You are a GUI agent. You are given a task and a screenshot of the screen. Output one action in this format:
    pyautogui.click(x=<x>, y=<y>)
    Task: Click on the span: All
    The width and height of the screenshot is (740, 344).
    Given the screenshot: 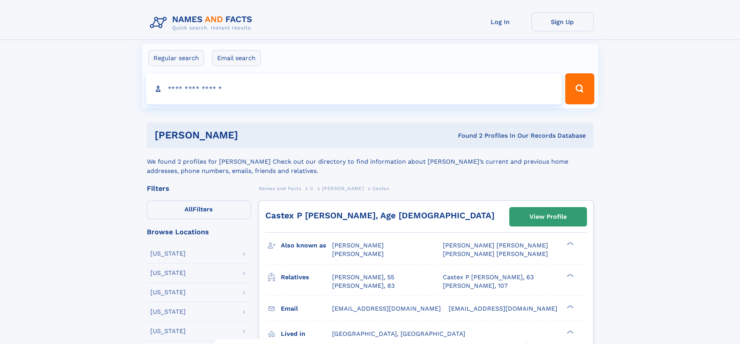 What is the action you would take?
    pyautogui.click(x=188, y=209)
    